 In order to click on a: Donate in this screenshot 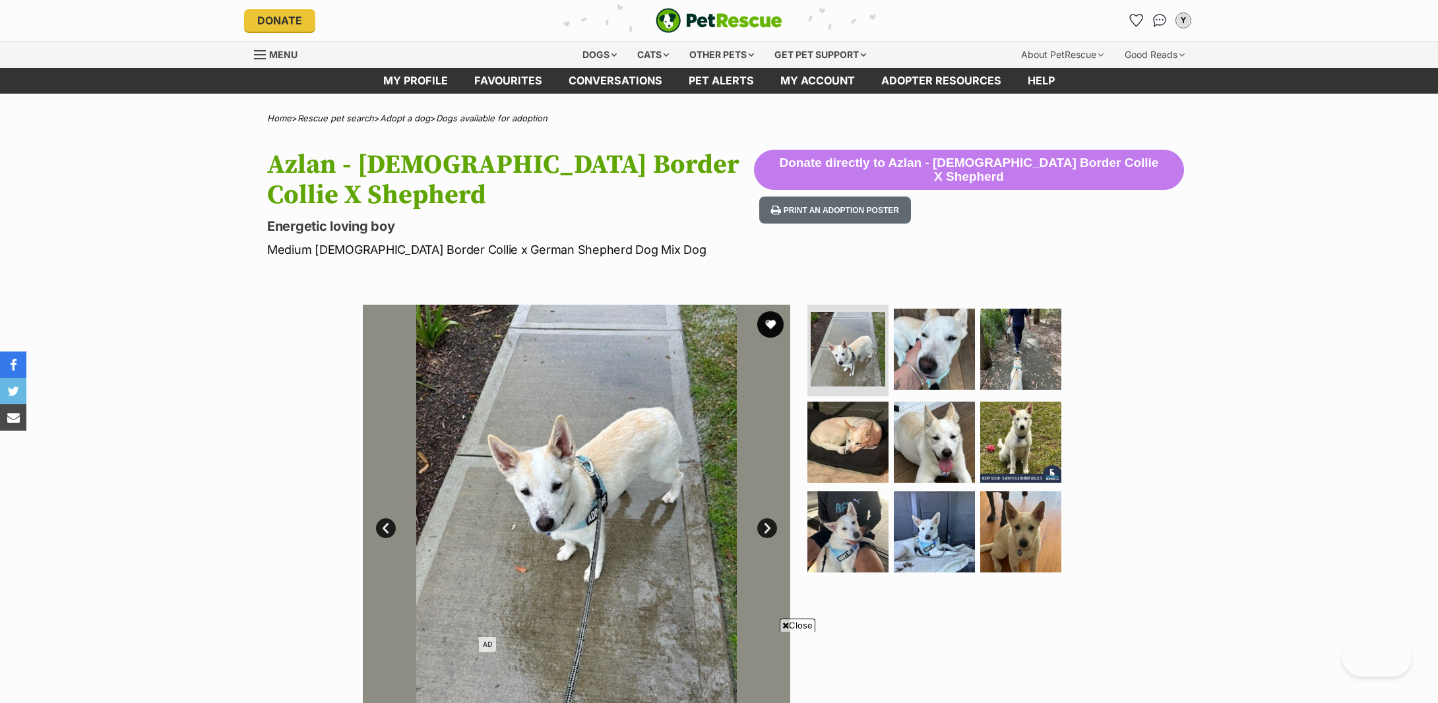, I will do `click(280, 20)`.